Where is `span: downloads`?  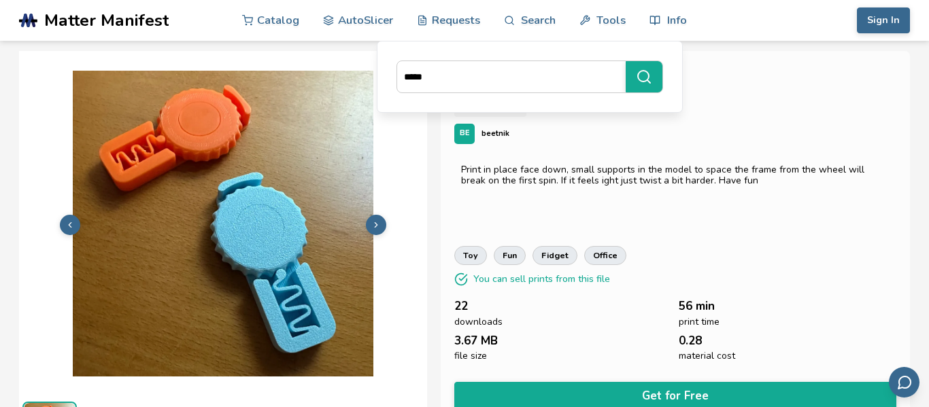 span: downloads is located at coordinates (478, 322).